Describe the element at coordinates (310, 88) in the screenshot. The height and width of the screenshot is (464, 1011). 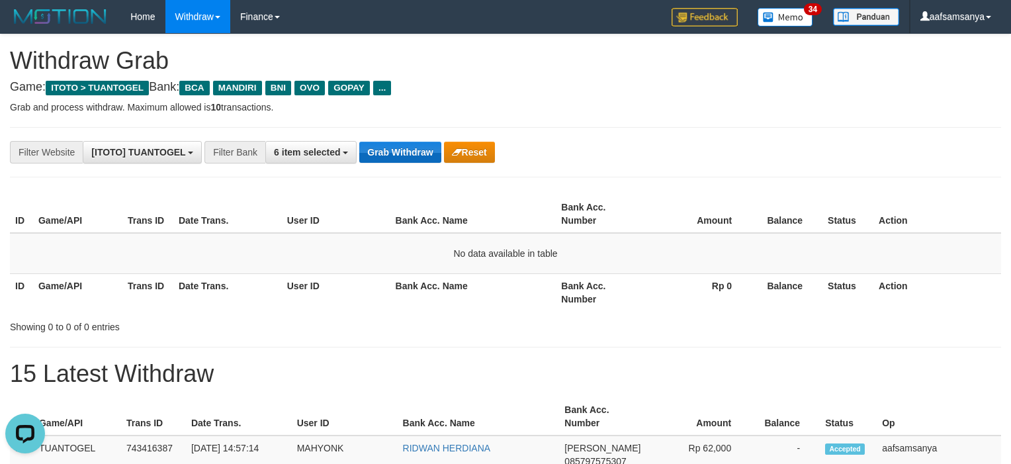
I see `span: OVO` at that location.